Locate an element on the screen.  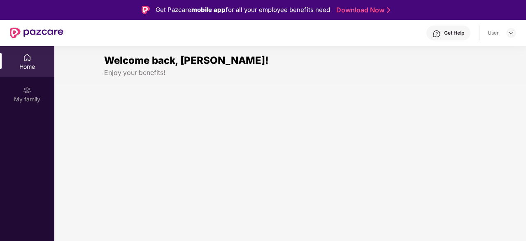
img: Stroke is located at coordinates (389, 10).